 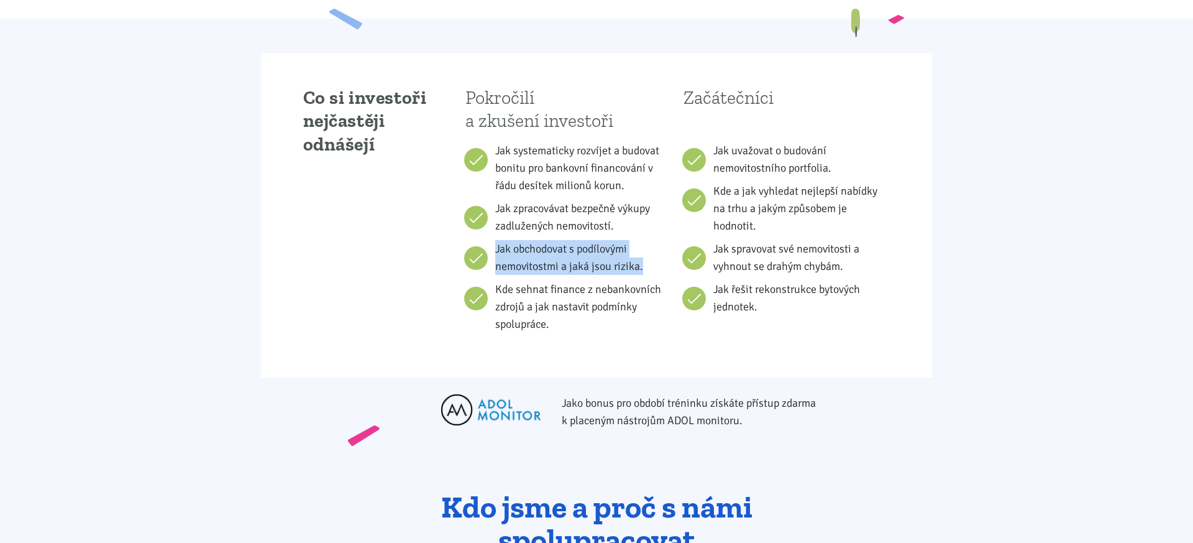 I want to click on li: Jak řešit rekonstrukce bytových jednotek., so click(x=799, y=298).